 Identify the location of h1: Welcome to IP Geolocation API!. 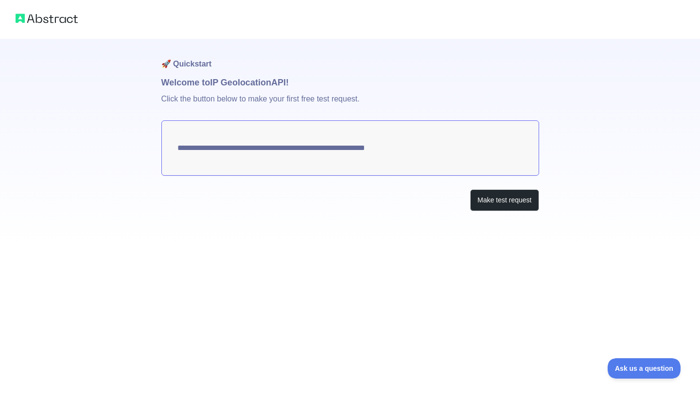
(350, 83).